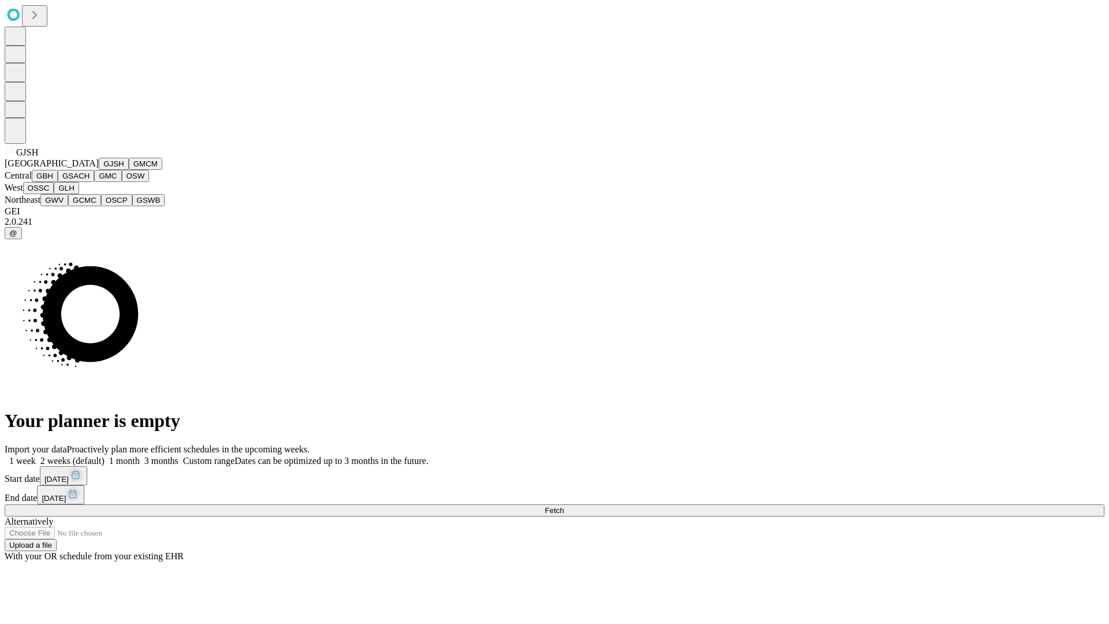 Image resolution: width=1109 pixels, height=624 pixels. I want to click on button: GSACH, so click(76, 176).